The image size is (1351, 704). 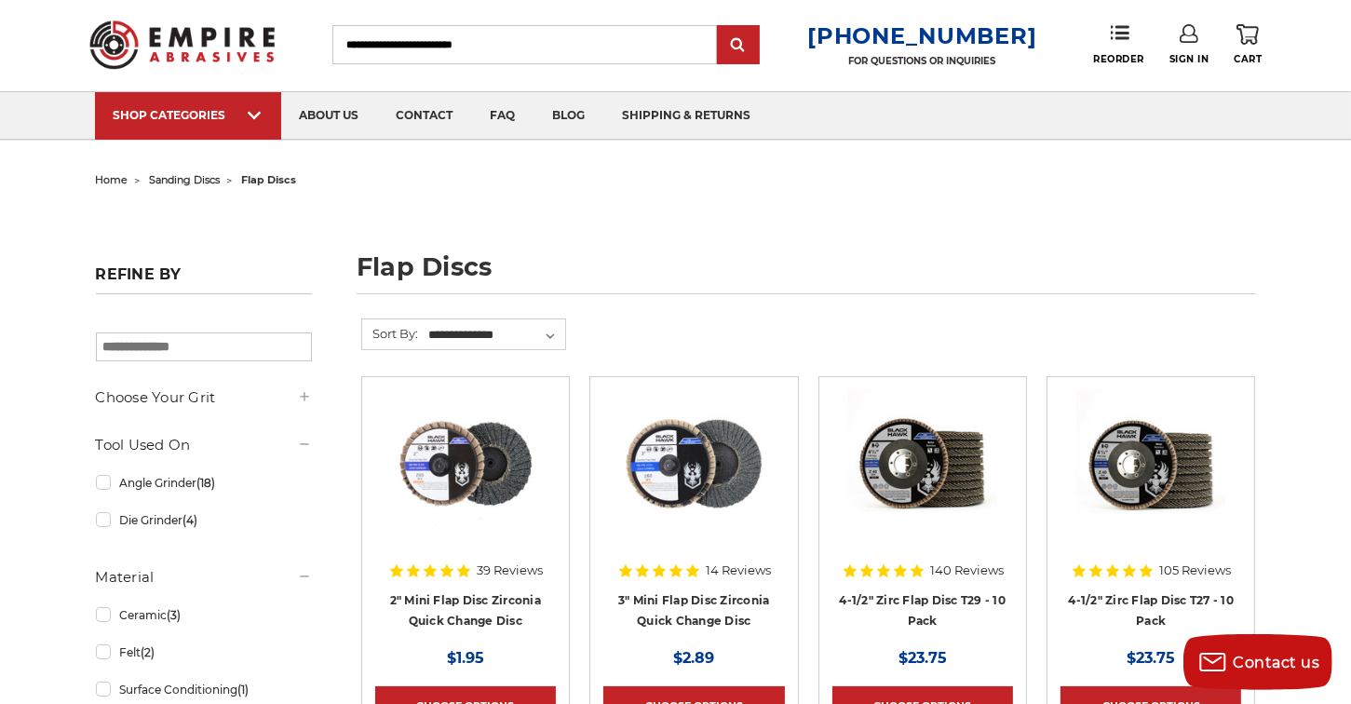 I want to click on span: home, so click(x=112, y=180).